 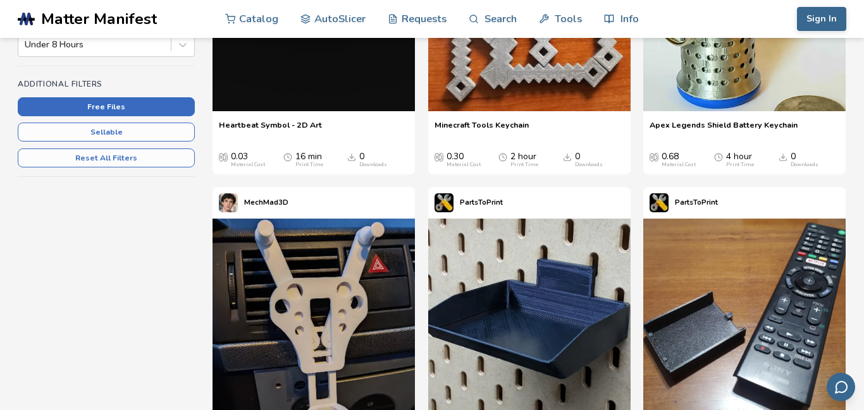 I want to click on a: Minecraft Tools Keychain, so click(x=481, y=130).